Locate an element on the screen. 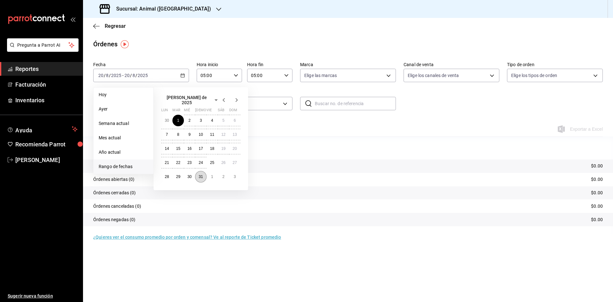 Image resolution: width=613 pixels, height=302 pixels. abbr: 8 de julio de 2025 is located at coordinates (178, 134).